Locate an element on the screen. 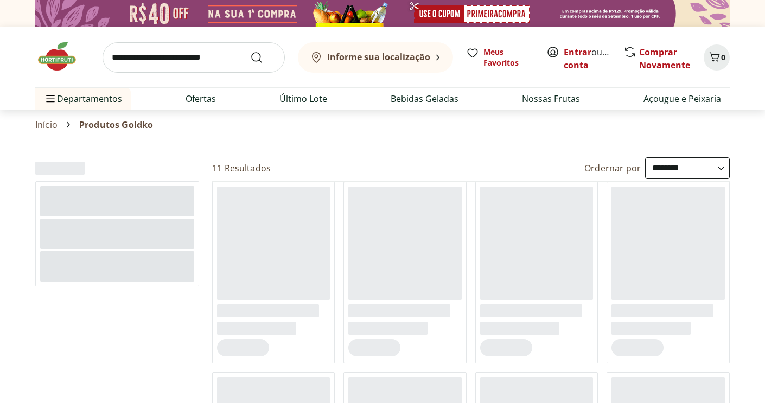  a: Ofertas is located at coordinates (201, 99).